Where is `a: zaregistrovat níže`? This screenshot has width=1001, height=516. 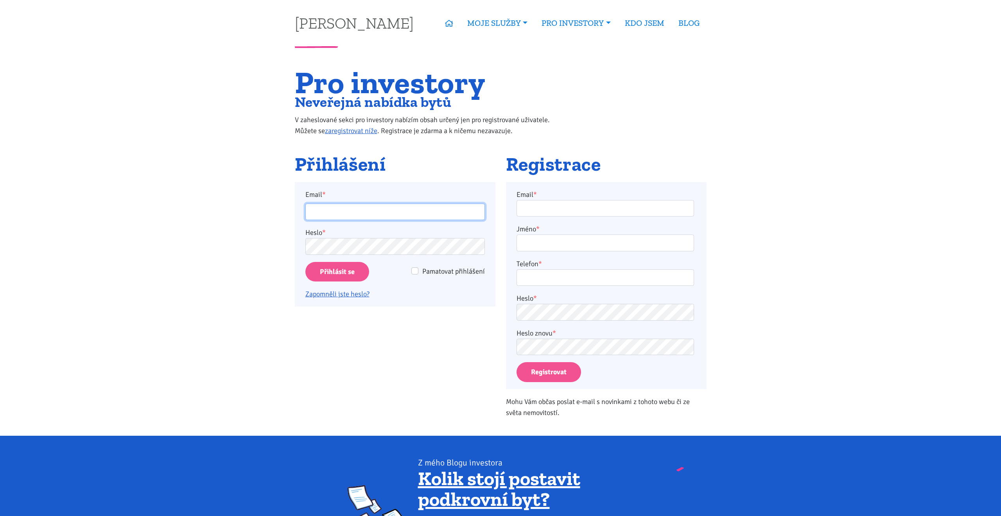 a: zaregistrovat níže is located at coordinates (351, 131).